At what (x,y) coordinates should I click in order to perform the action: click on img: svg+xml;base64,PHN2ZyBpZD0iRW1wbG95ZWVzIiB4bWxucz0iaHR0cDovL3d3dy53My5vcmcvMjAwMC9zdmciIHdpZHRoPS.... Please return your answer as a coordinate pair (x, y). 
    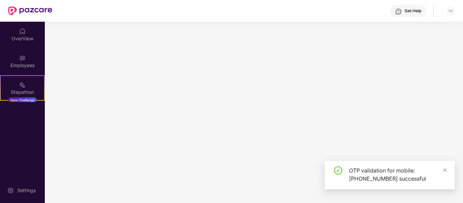
    Looking at the image, I should click on (22, 58).